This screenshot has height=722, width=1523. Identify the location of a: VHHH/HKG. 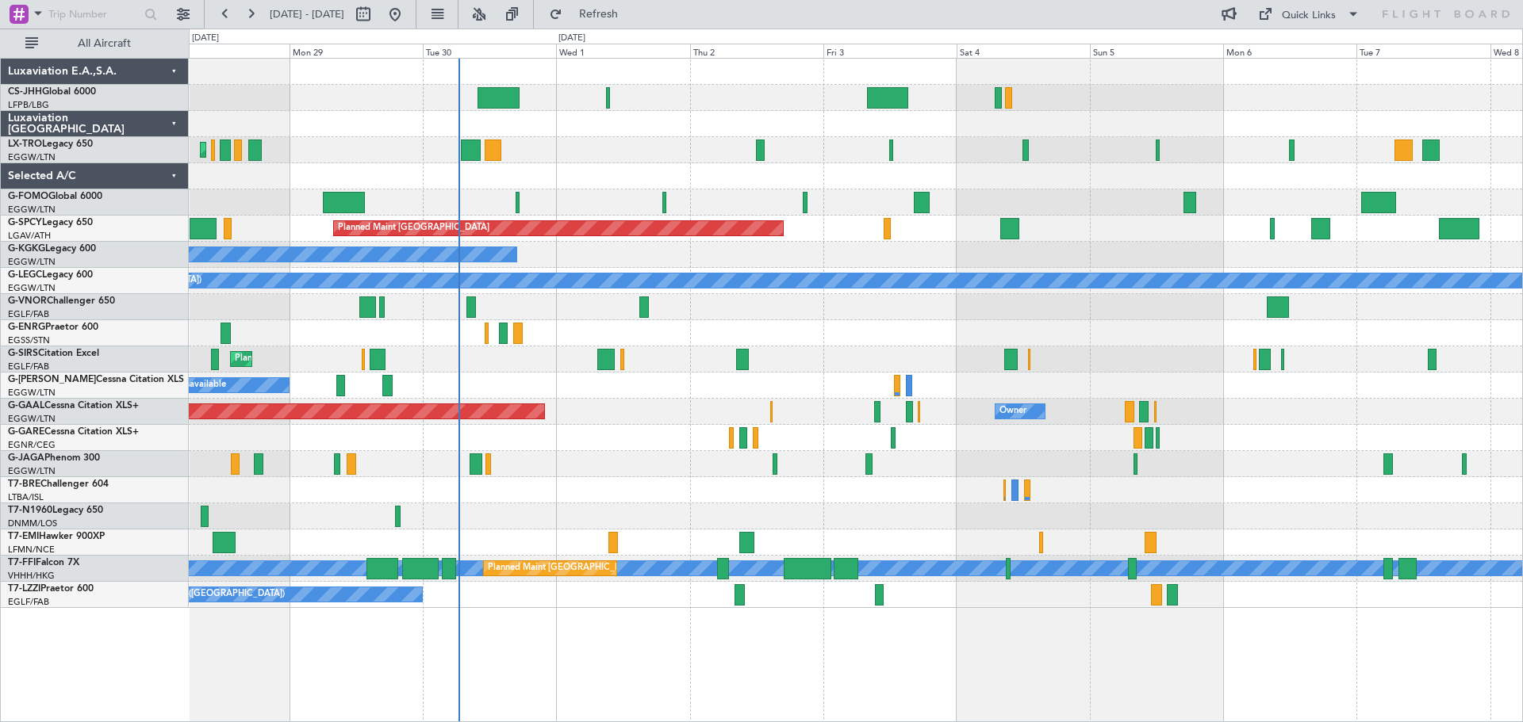
(31, 576).